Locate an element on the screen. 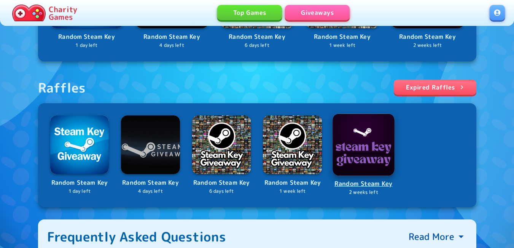 The width and height of the screenshot is (514, 248). img: Charity.Games is located at coordinates (29, 13).